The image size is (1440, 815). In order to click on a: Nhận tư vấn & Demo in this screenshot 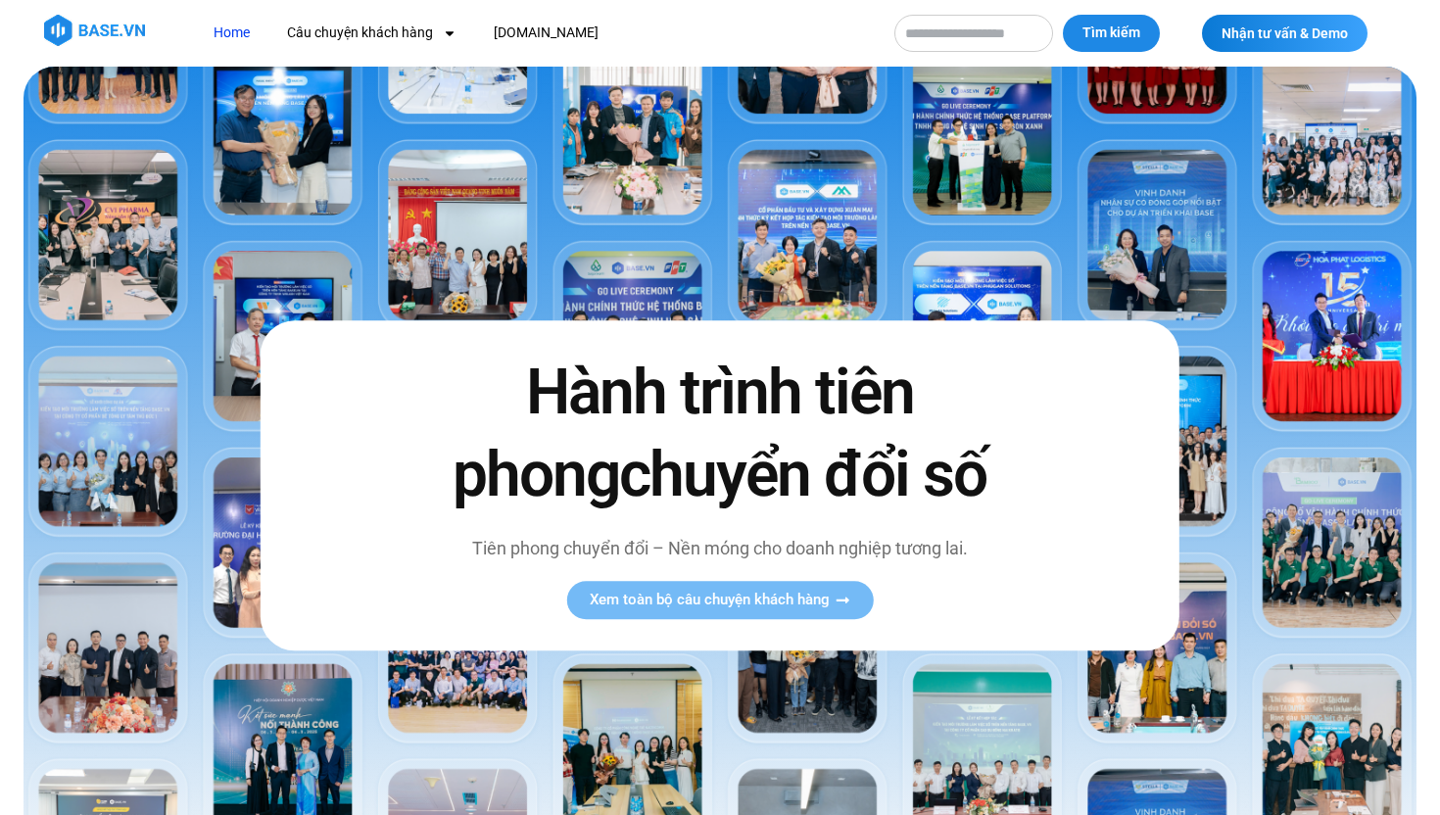, I will do `click(1284, 33)`.